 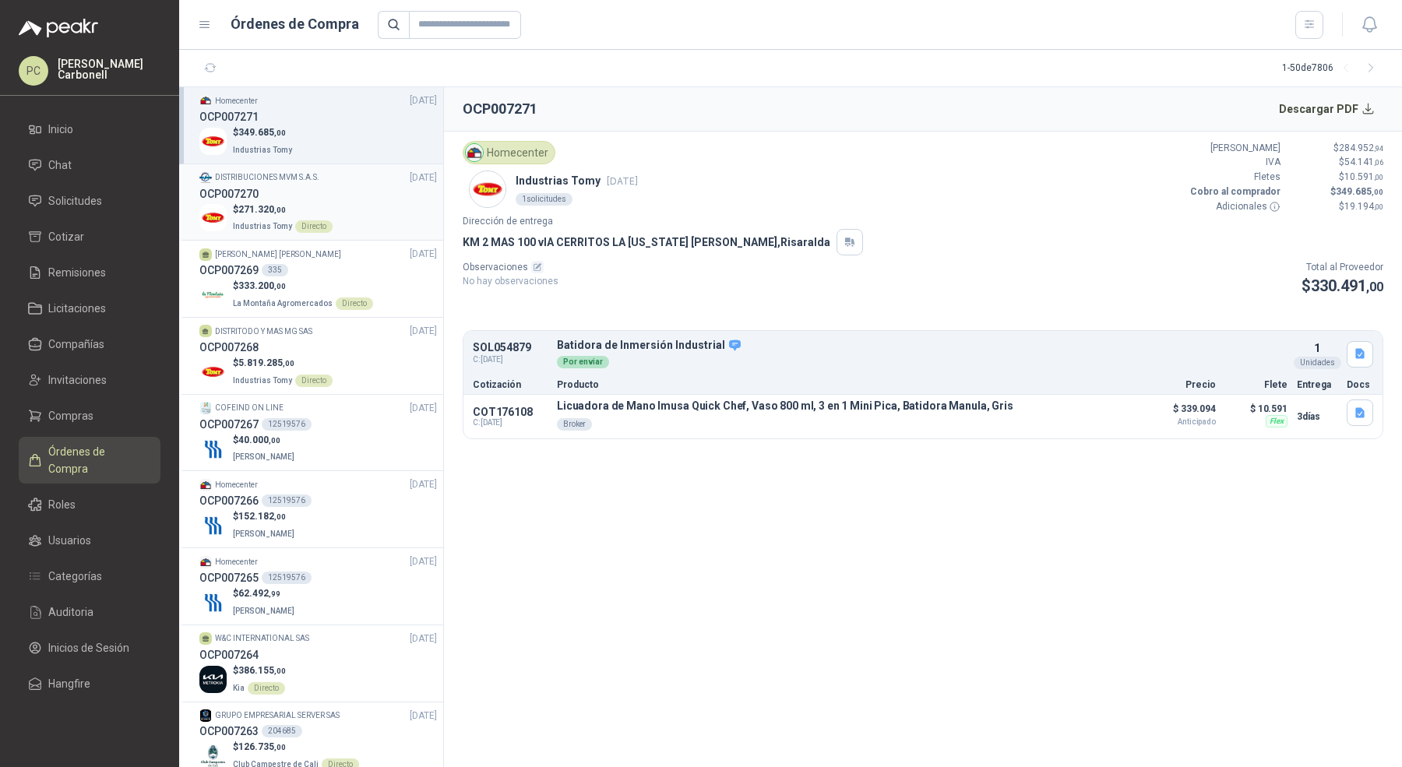 I want to click on p: 3 días, so click(x=1317, y=417).